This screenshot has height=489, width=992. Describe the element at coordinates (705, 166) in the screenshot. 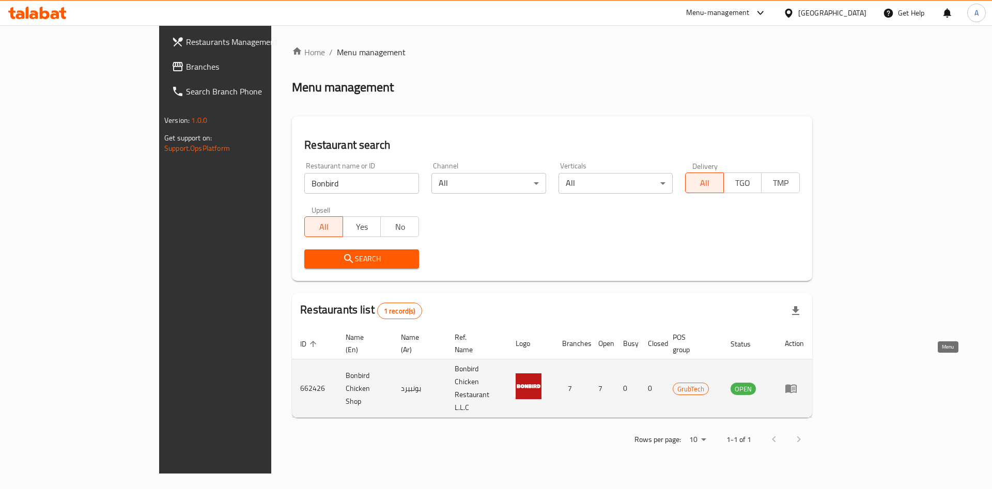

I see `label: Delivery` at that location.